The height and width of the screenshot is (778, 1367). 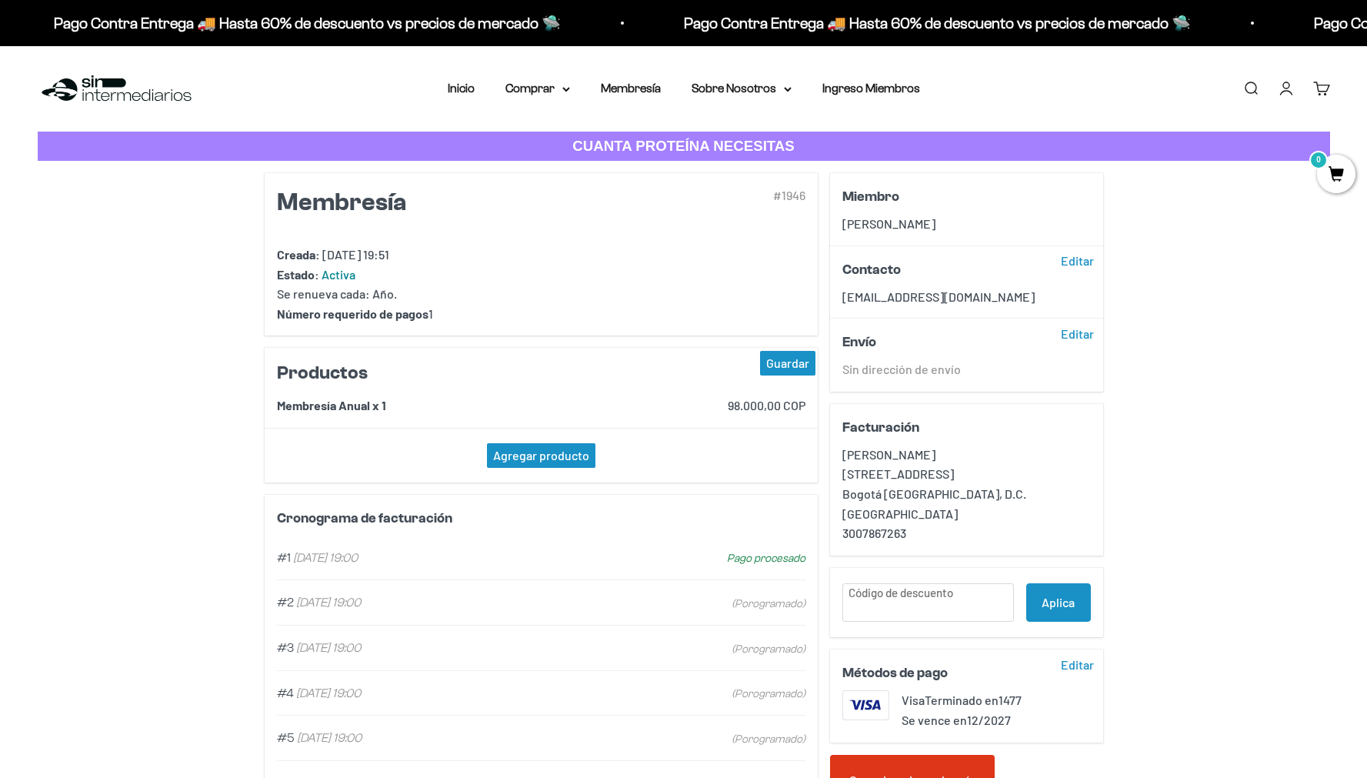 I want to click on div: Aplica, so click(x=1058, y=602).